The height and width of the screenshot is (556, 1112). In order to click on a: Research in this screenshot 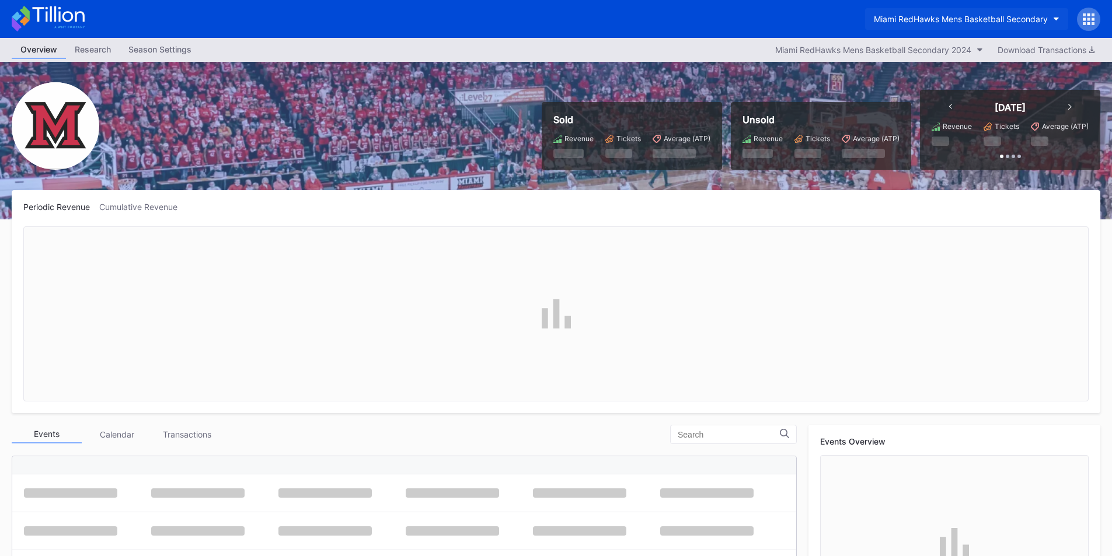, I will do `click(93, 50)`.